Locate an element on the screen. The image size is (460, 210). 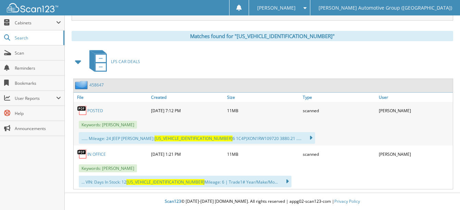
a: POSTED is located at coordinates (95, 110).